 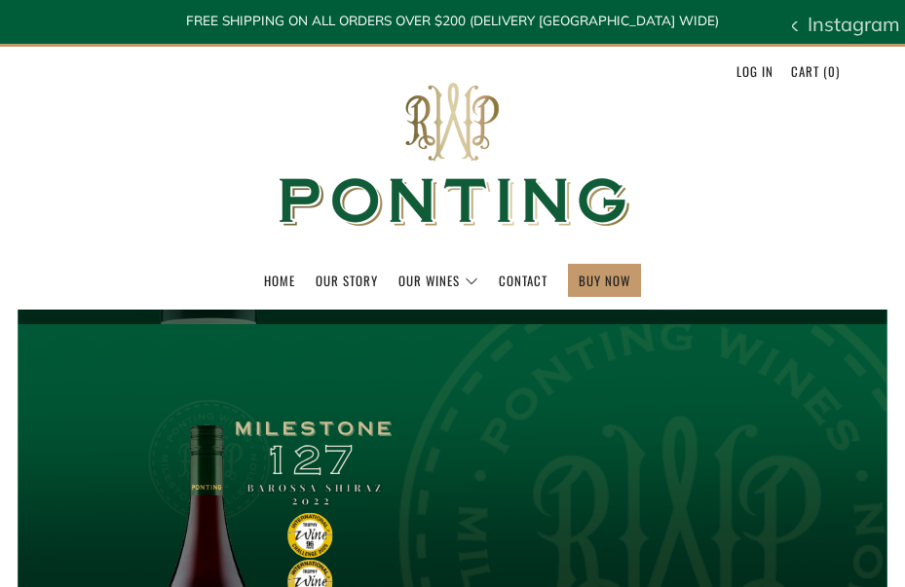 I want to click on a: Cart (0), so click(x=815, y=71).